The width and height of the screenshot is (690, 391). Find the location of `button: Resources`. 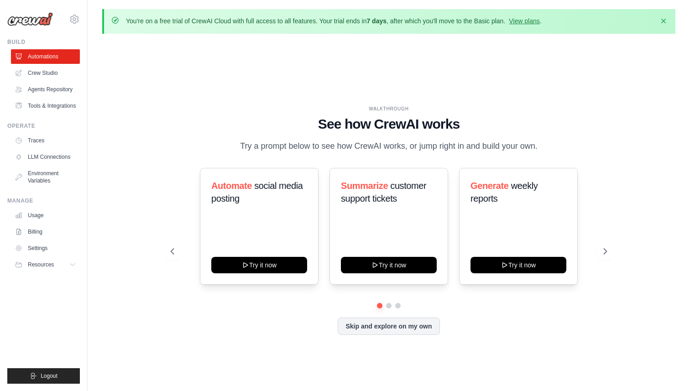

button: Resources is located at coordinates (45, 265).